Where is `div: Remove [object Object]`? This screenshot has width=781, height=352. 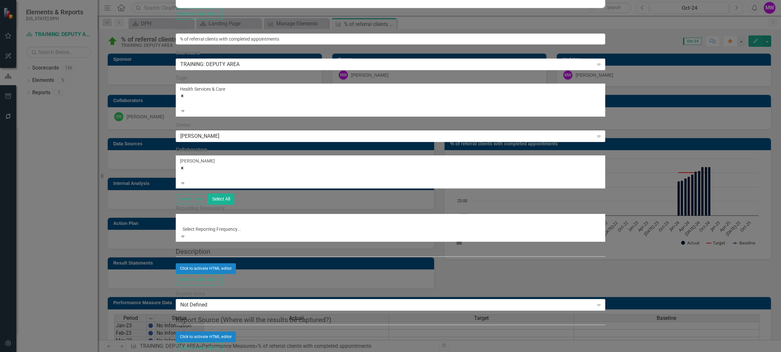
div: Remove [object Object] is located at coordinates (390, 96).